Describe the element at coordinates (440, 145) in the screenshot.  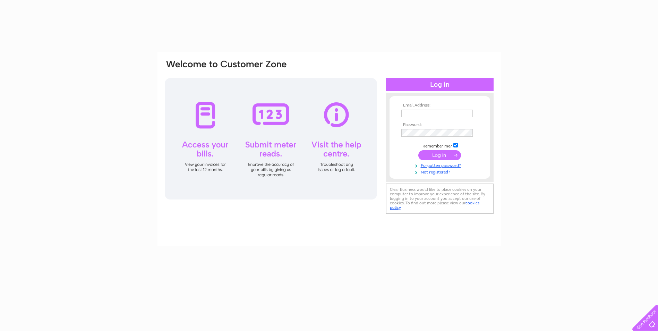
I see `td: Remember me?` at that location.